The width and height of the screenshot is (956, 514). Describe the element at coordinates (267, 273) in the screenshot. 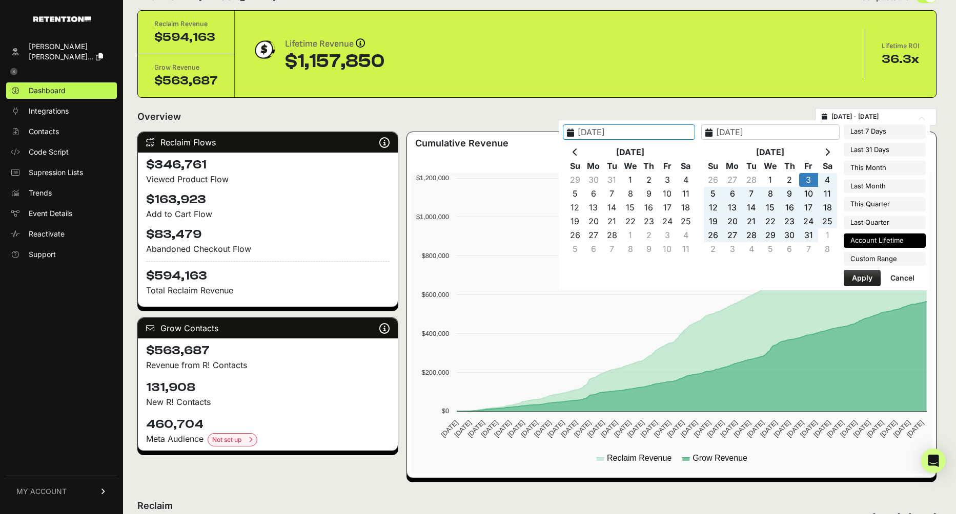

I see `h4: $594,163` at that location.